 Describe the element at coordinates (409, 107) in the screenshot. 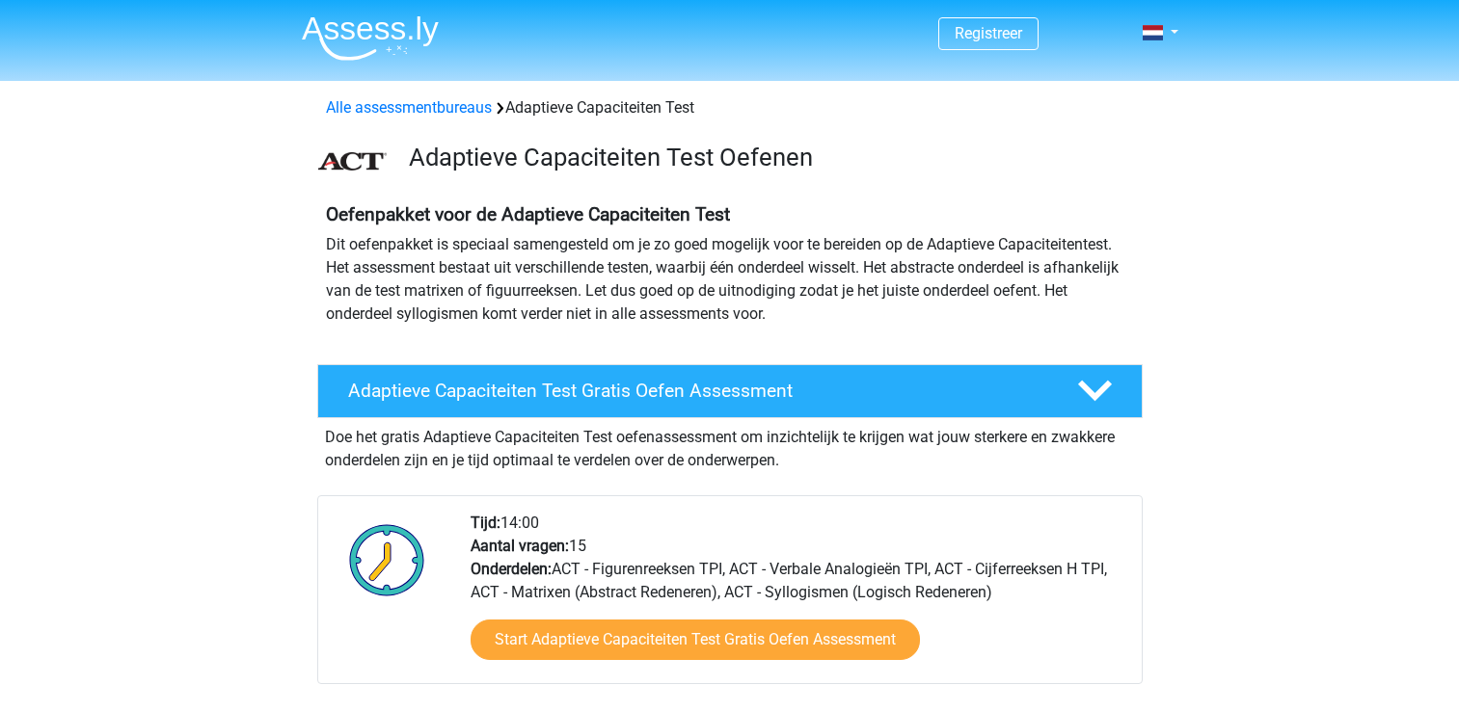

I see `a: Alle assessmentbureaus` at that location.